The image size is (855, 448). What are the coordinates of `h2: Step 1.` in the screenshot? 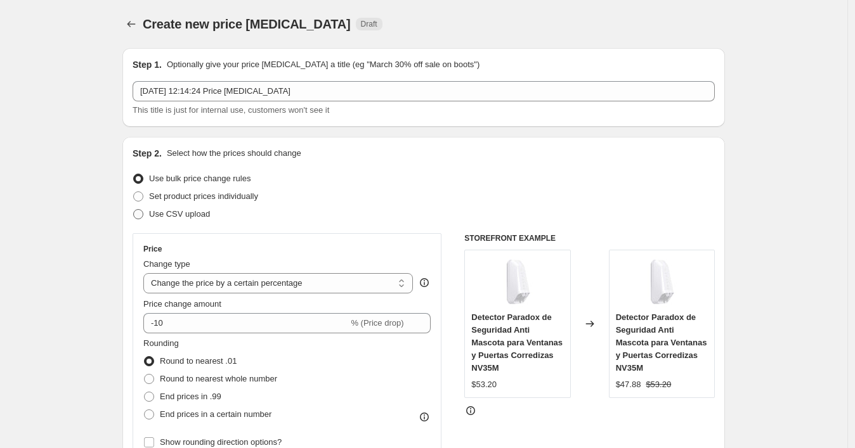 It's located at (147, 65).